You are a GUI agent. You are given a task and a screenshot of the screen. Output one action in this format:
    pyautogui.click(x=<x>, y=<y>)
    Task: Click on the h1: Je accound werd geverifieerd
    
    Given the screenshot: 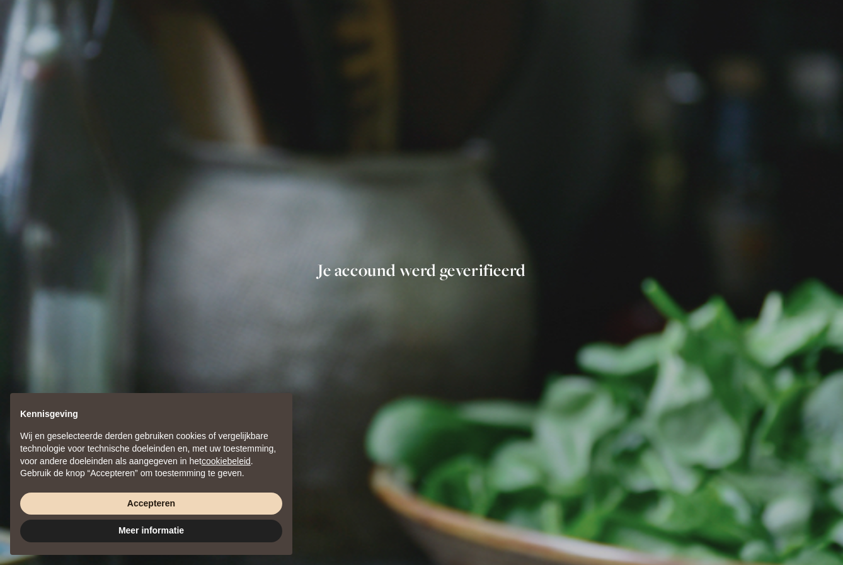 What is the action you would take?
    pyautogui.click(x=422, y=270)
    